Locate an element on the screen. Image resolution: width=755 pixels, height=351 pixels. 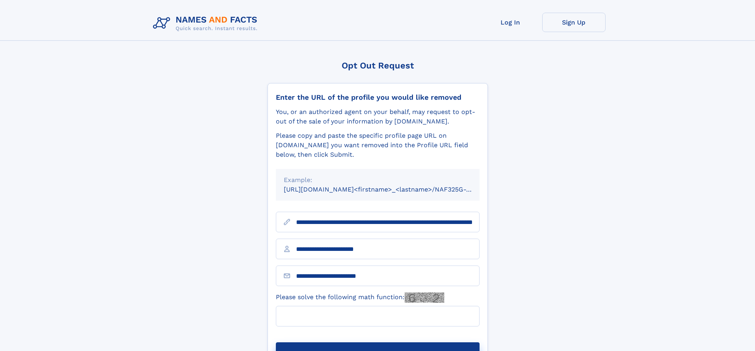
div: Enter the URL of the profile you would like removed is located at coordinates (378, 97).